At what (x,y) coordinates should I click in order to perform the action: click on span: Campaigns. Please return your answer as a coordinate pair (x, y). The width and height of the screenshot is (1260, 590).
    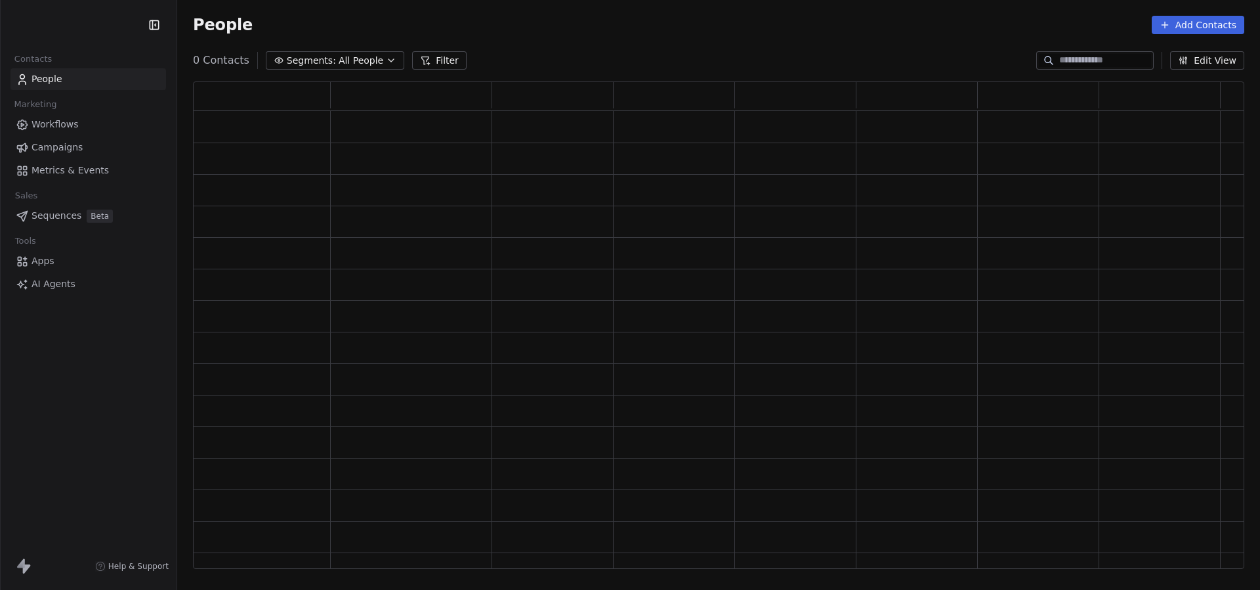
    Looking at the image, I should click on (57, 147).